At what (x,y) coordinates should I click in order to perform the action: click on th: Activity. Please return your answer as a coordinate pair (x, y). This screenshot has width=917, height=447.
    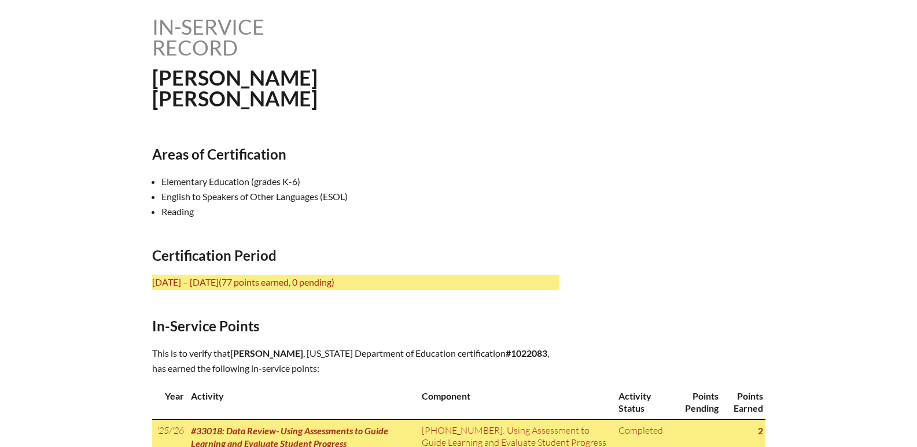
    Looking at the image, I should click on (302, 402).